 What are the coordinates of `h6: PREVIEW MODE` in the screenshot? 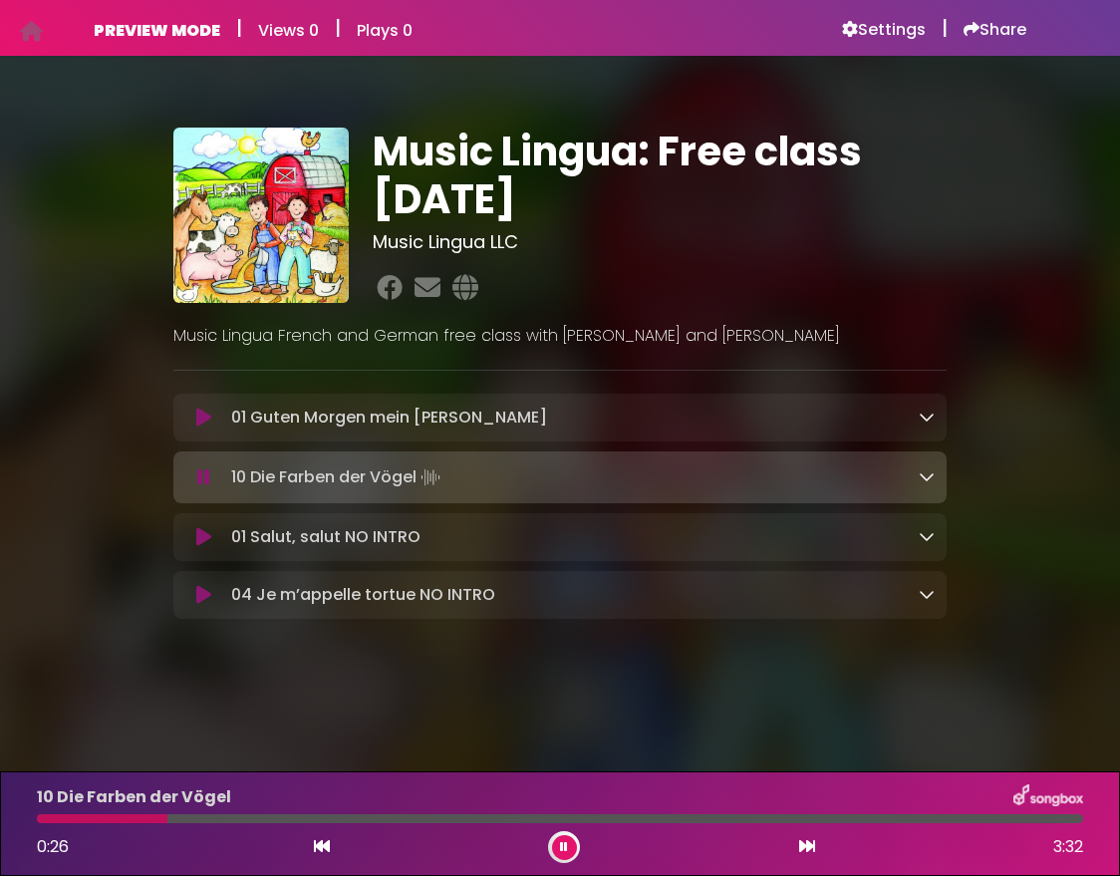 It's located at (156, 30).